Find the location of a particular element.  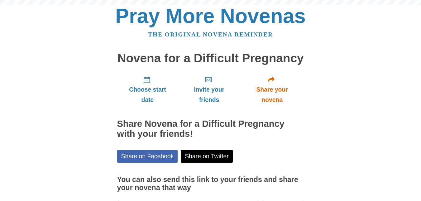

h1: Novena for a Difficult Pregnancy is located at coordinates (211, 58).